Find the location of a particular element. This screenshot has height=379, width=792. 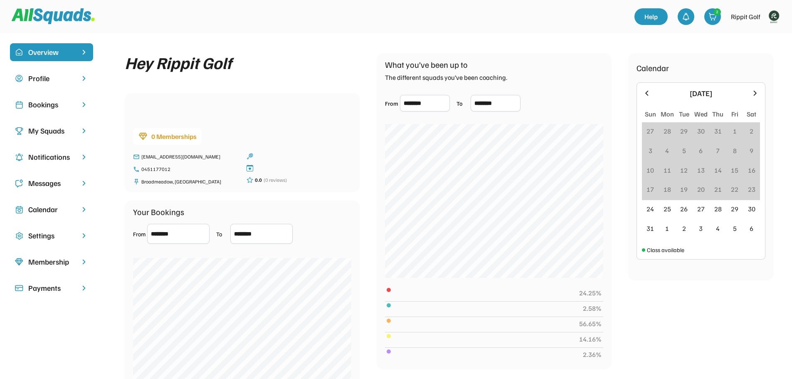

img: Rippitlogov2_green.png is located at coordinates (774, 17).